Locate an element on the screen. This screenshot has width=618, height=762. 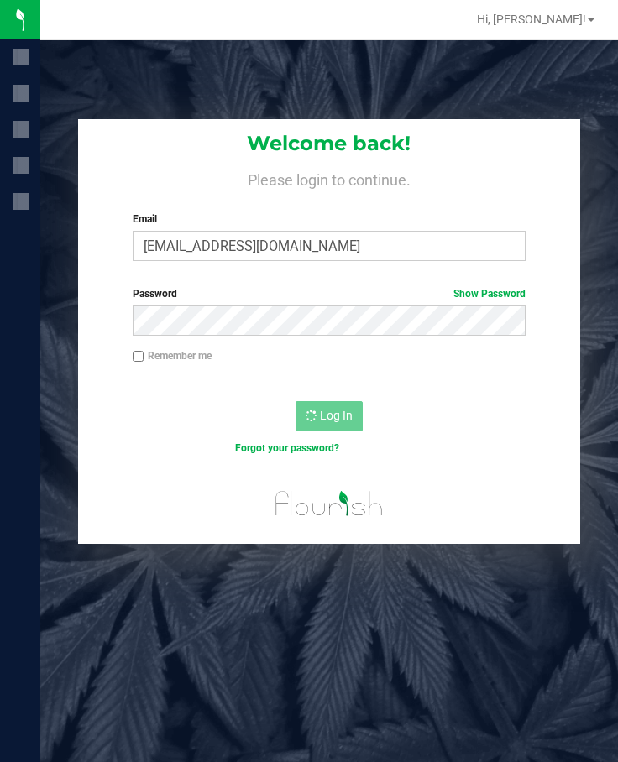
a: Forgot your password? is located at coordinates (287, 448).